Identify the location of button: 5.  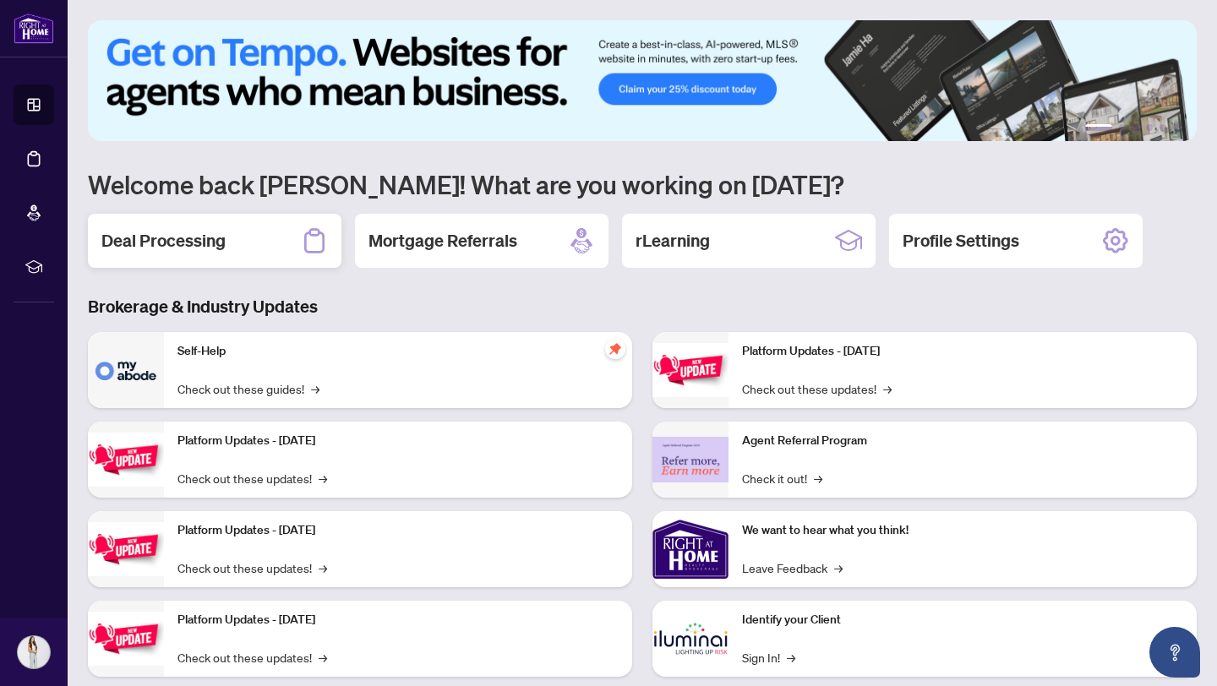
(1163, 128).